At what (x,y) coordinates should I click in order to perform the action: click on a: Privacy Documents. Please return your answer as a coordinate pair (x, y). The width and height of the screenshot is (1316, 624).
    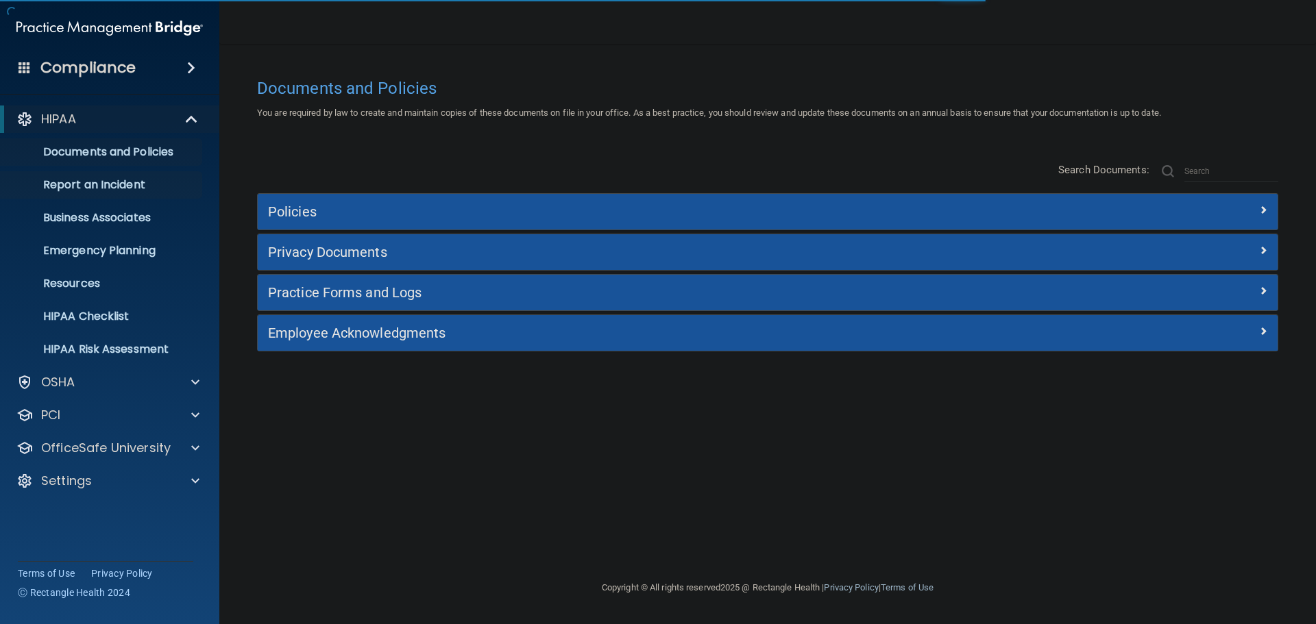
    Looking at the image, I should click on (768, 252).